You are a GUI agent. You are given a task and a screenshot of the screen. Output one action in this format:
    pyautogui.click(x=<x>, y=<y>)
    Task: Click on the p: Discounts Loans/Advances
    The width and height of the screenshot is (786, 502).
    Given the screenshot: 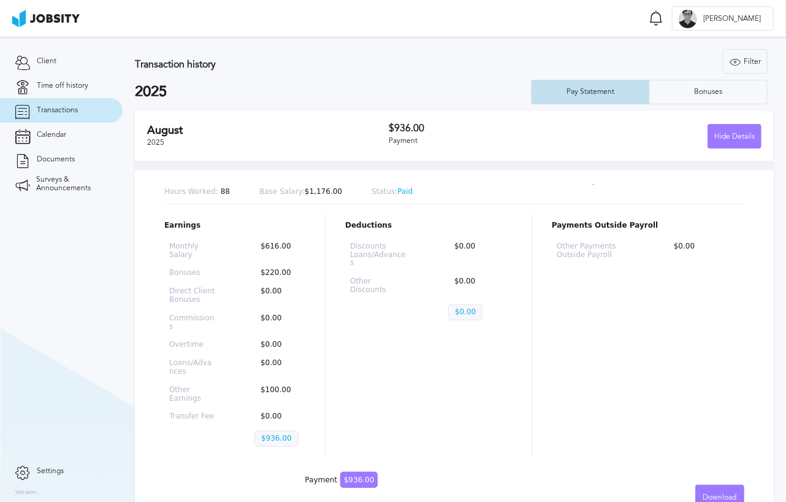 What is the action you would take?
    pyautogui.click(x=380, y=254)
    